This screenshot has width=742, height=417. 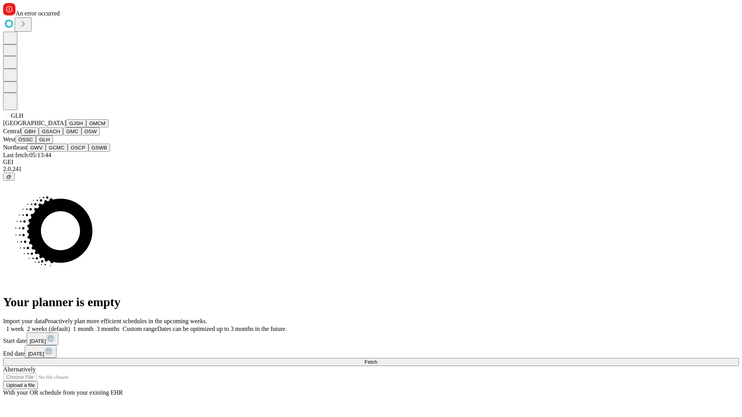 I want to click on div: Start date, so click(x=371, y=339).